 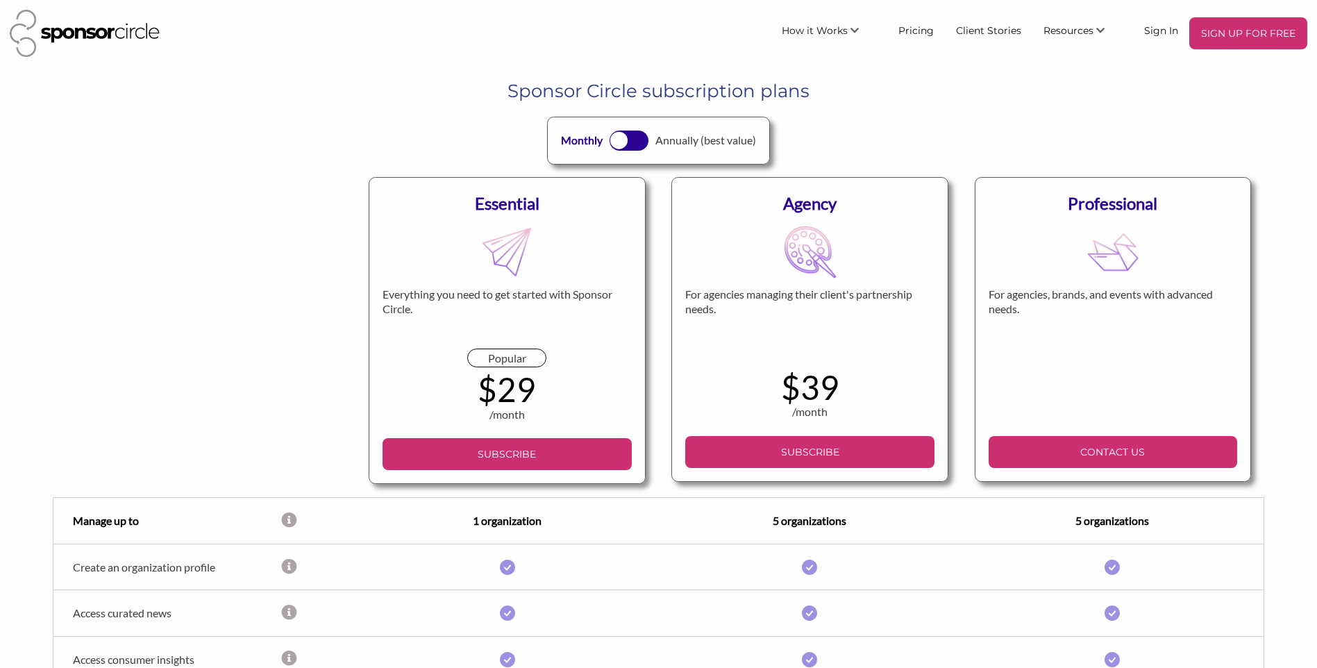 What do you see at coordinates (167, 521) in the screenshot?
I see `div: Manage up to` at bounding box center [167, 521].